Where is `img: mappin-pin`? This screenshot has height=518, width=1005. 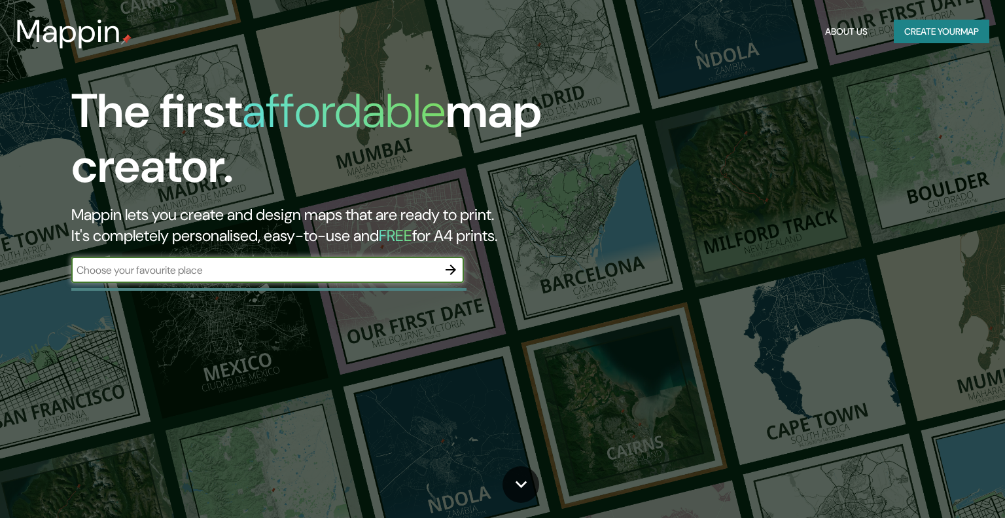 img: mappin-pin is located at coordinates (126, 39).